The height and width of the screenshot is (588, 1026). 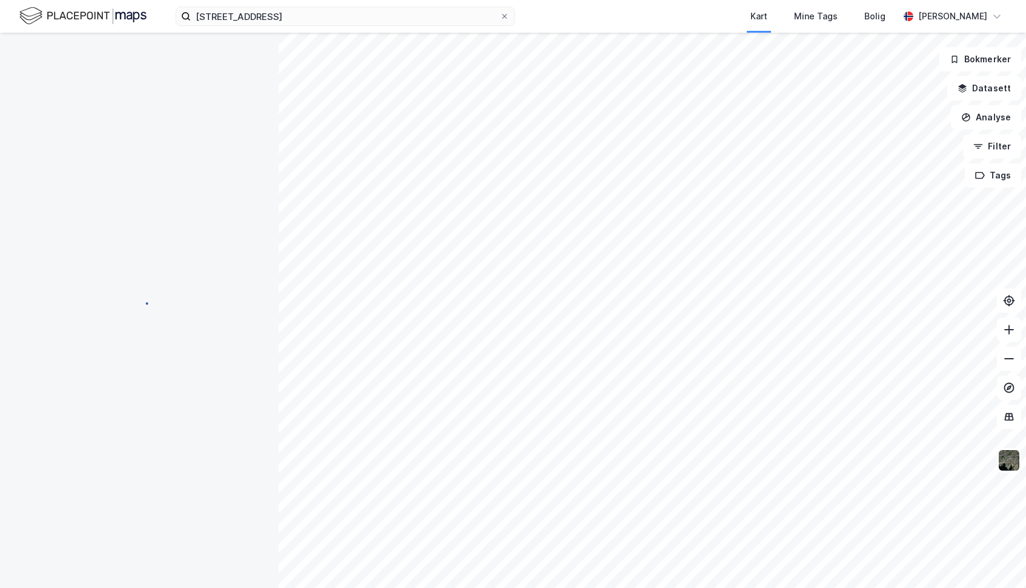 What do you see at coordinates (992, 176) in the screenshot?
I see `button: Tags` at bounding box center [992, 176].